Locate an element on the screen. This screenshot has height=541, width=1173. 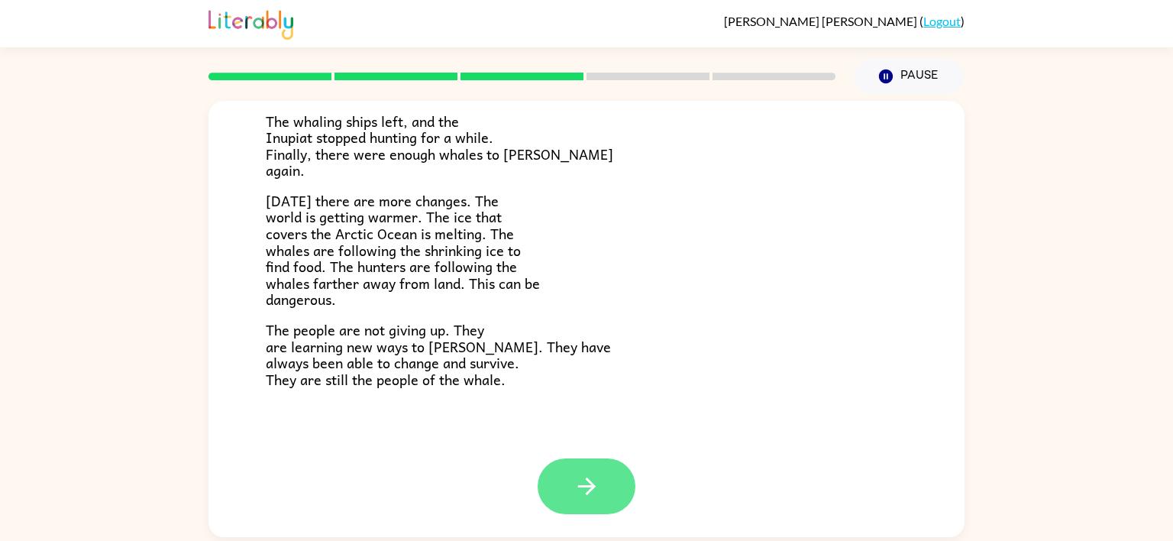
button: Pause is located at coordinates (909, 76).